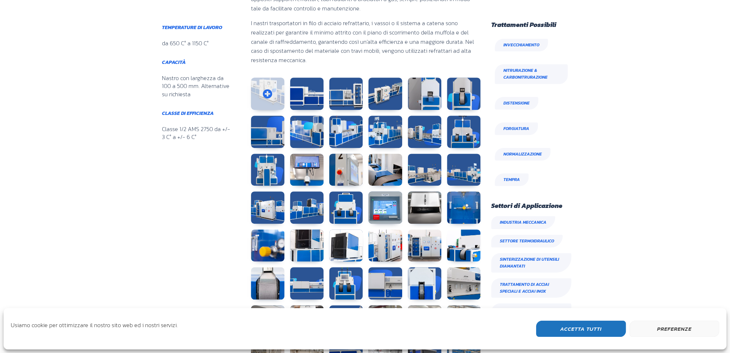  I want to click on h6: Temperature di lavoro, so click(197, 28).